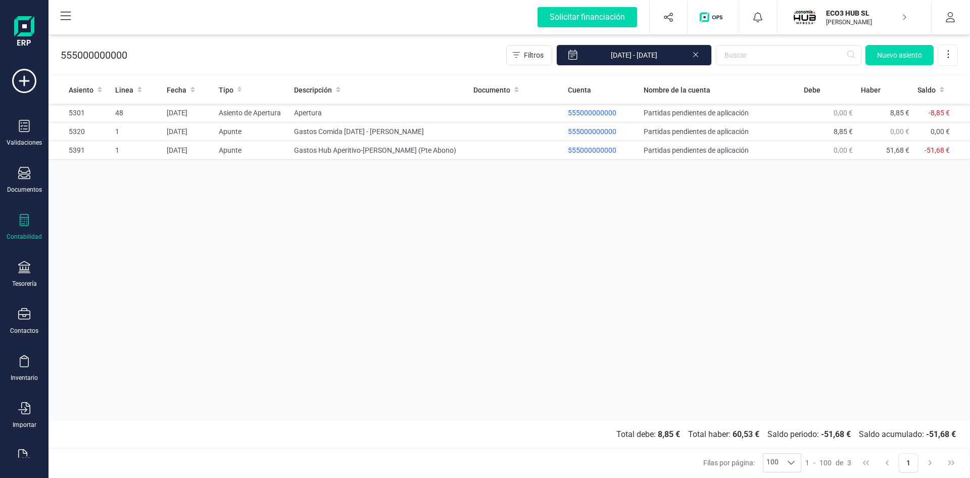 Image resolution: width=970 pixels, height=478 pixels. I want to click on div: Contabilidad, so click(24, 237).